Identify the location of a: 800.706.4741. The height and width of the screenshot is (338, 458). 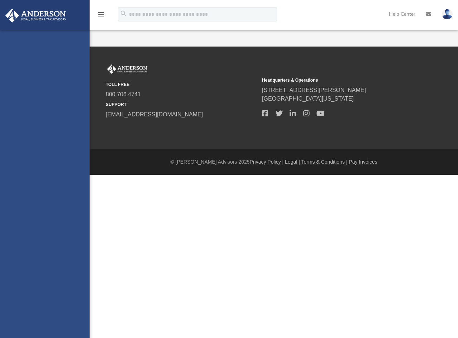
(123, 94).